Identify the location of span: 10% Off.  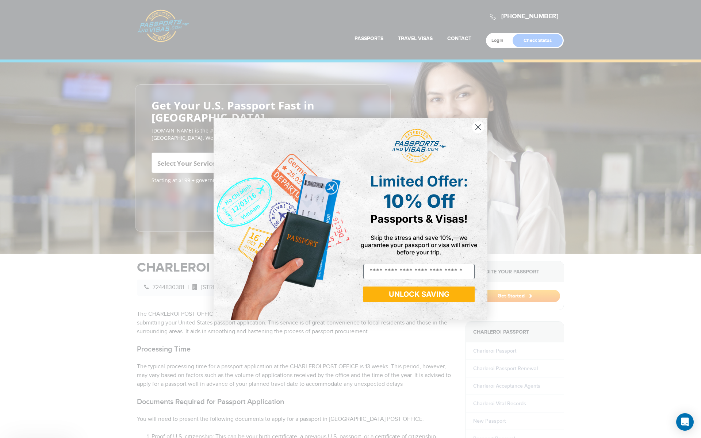
(419, 201).